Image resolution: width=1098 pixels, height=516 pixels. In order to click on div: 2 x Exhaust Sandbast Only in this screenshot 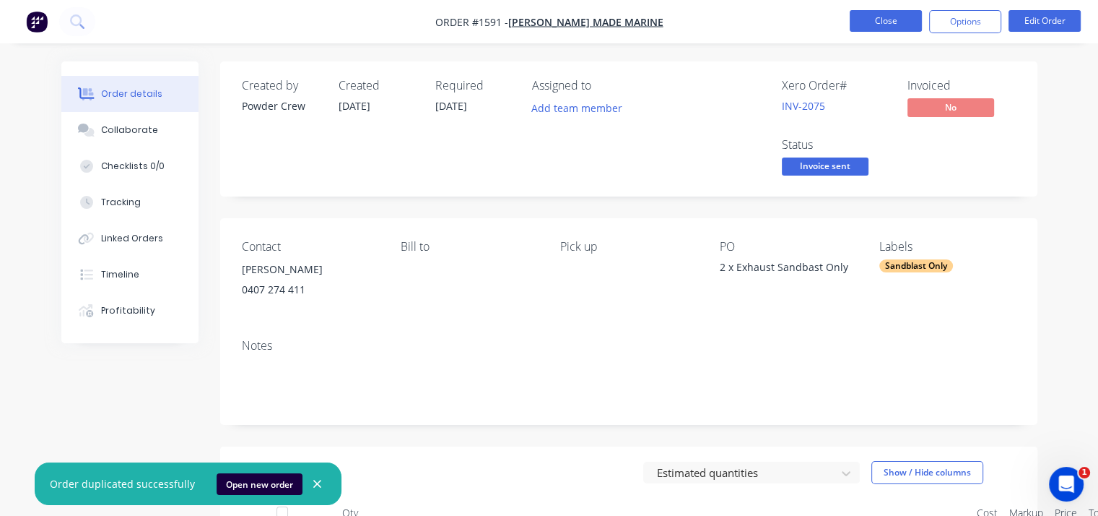, I will do `click(788, 269)`.